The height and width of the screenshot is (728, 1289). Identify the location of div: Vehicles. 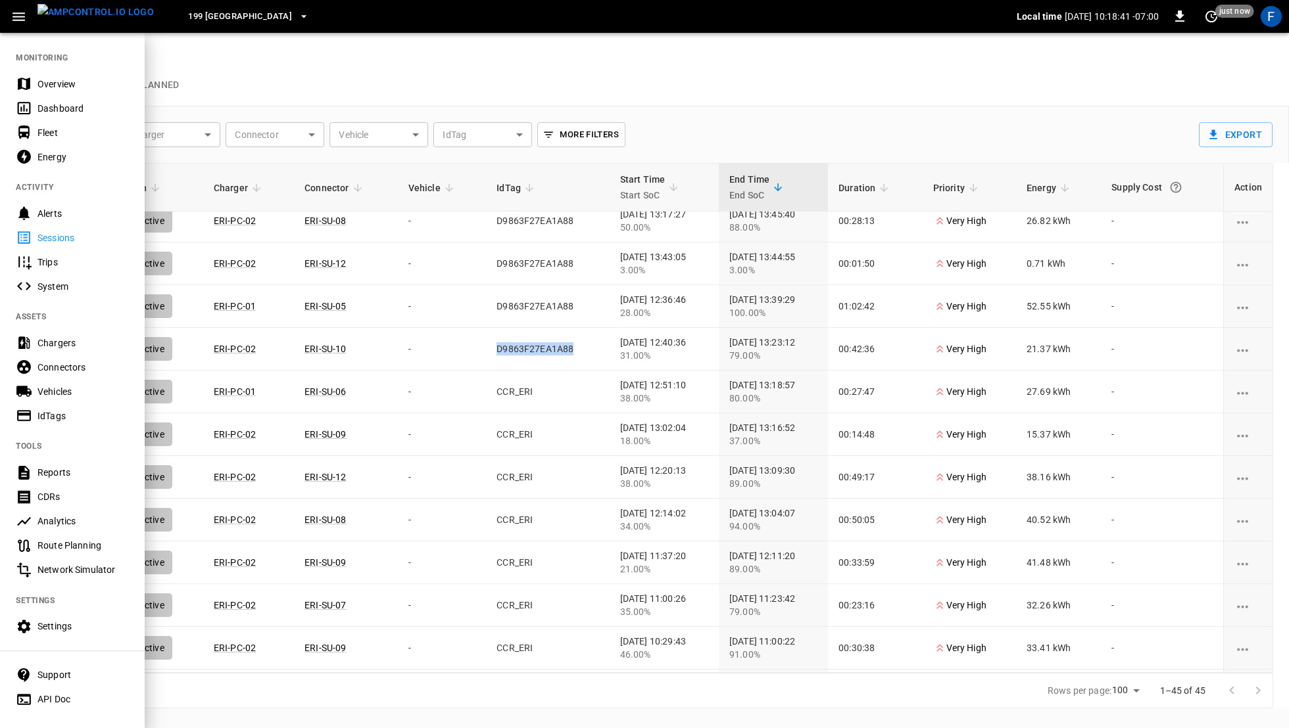
(83, 392).